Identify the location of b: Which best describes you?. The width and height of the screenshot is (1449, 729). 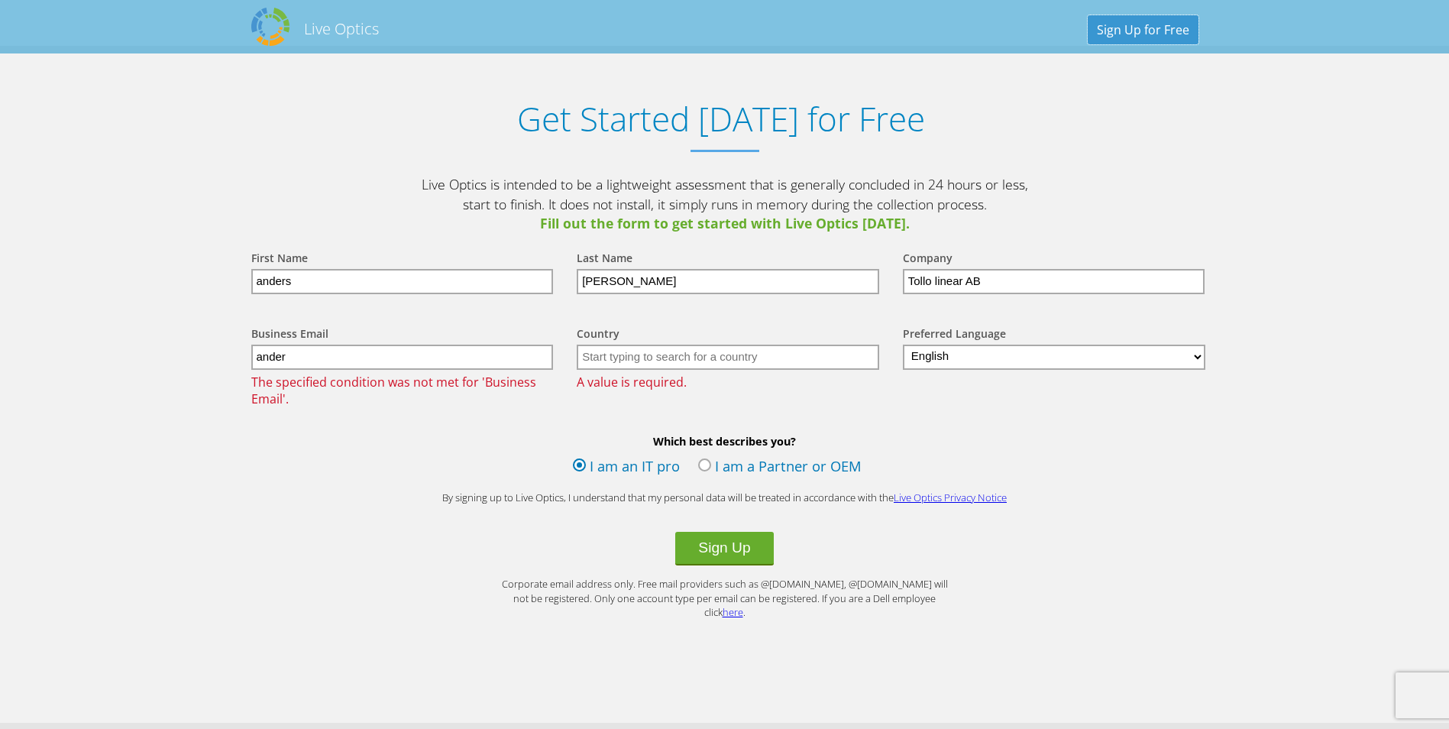
(725, 441).